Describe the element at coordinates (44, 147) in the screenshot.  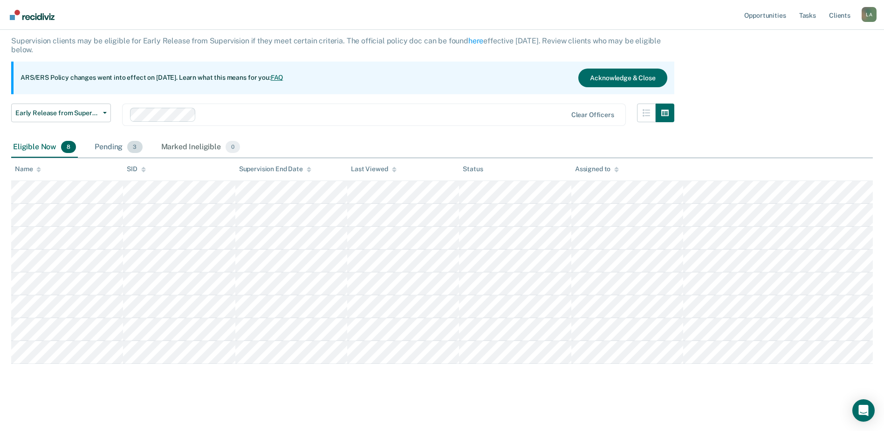
I see `div: Eligible Now8` at that location.